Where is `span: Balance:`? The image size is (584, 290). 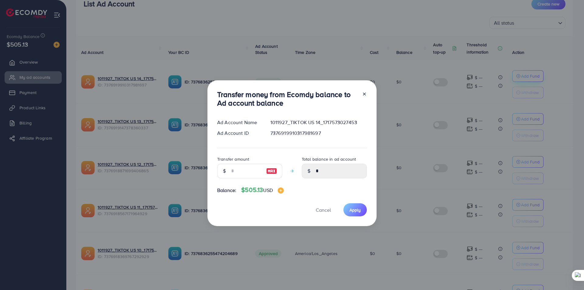 span: Balance: is located at coordinates (227, 190).